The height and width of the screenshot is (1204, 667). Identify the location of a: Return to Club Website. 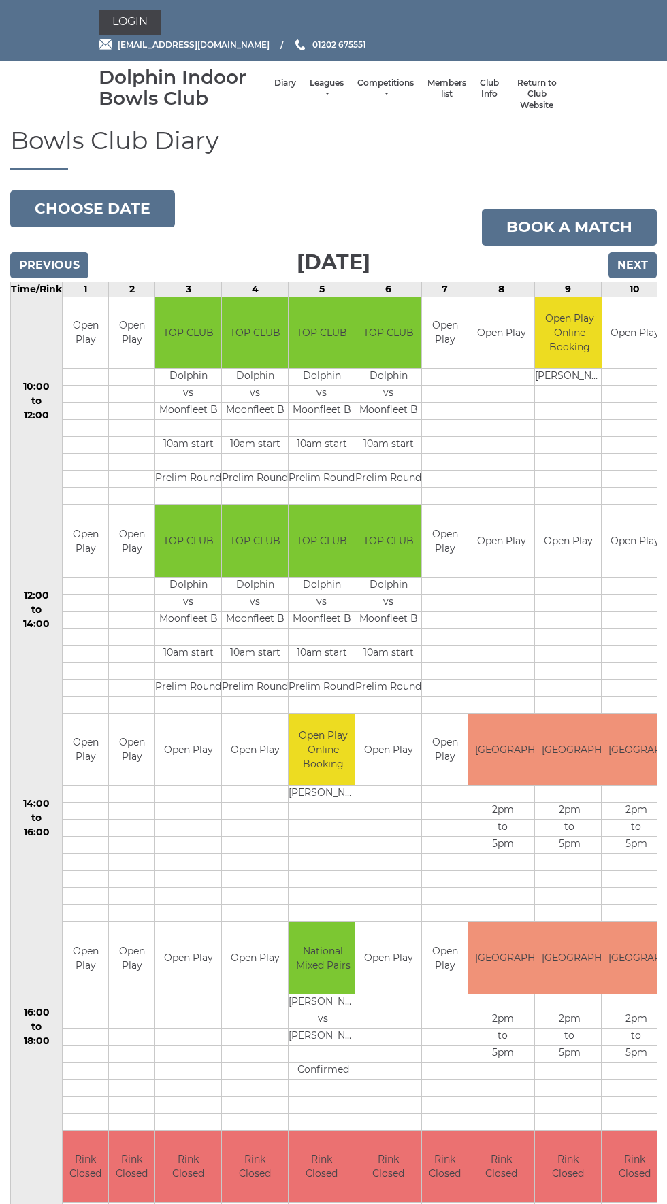
(537, 95).